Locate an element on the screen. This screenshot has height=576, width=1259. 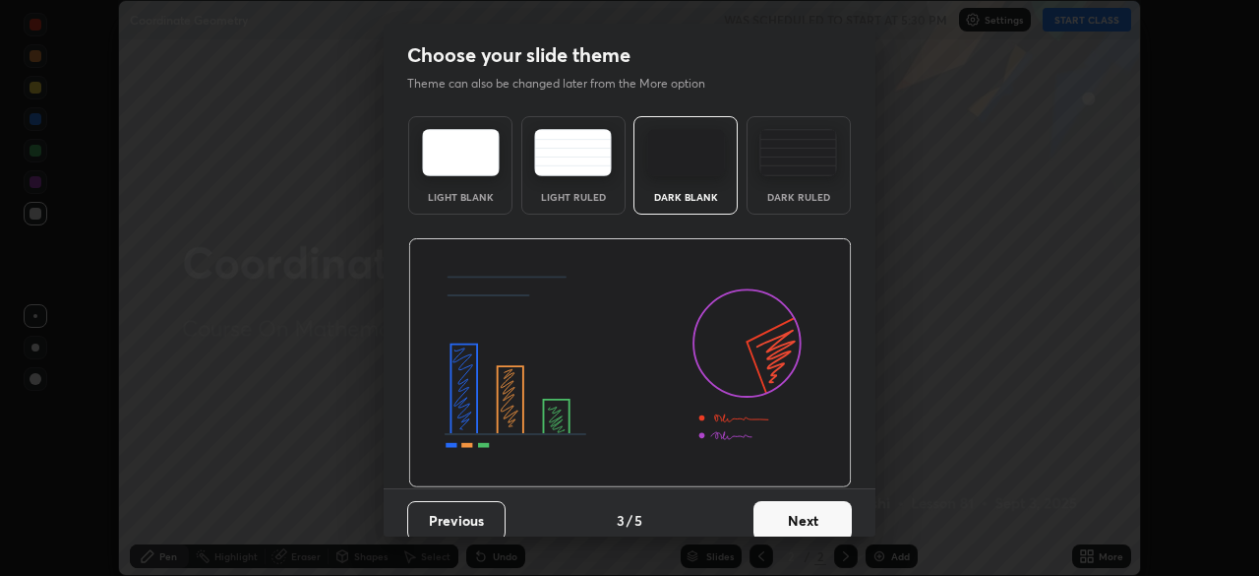
h2: Choose your slide theme is located at coordinates (518, 55).